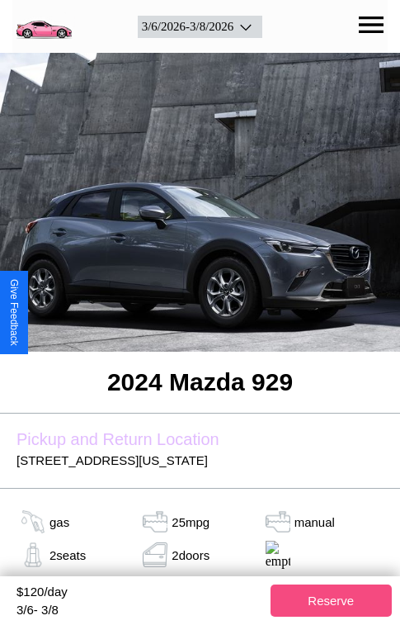 This screenshot has width=400, height=625. Describe the element at coordinates (278, 555) in the screenshot. I see `img: empty` at that location.